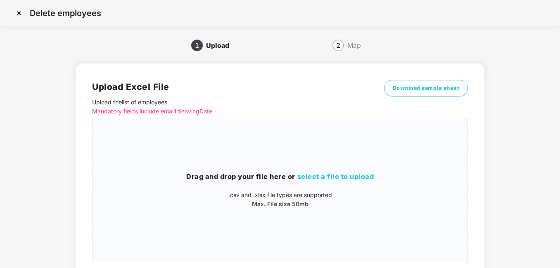  I want to click on span: select a file to upload, so click(336, 177).